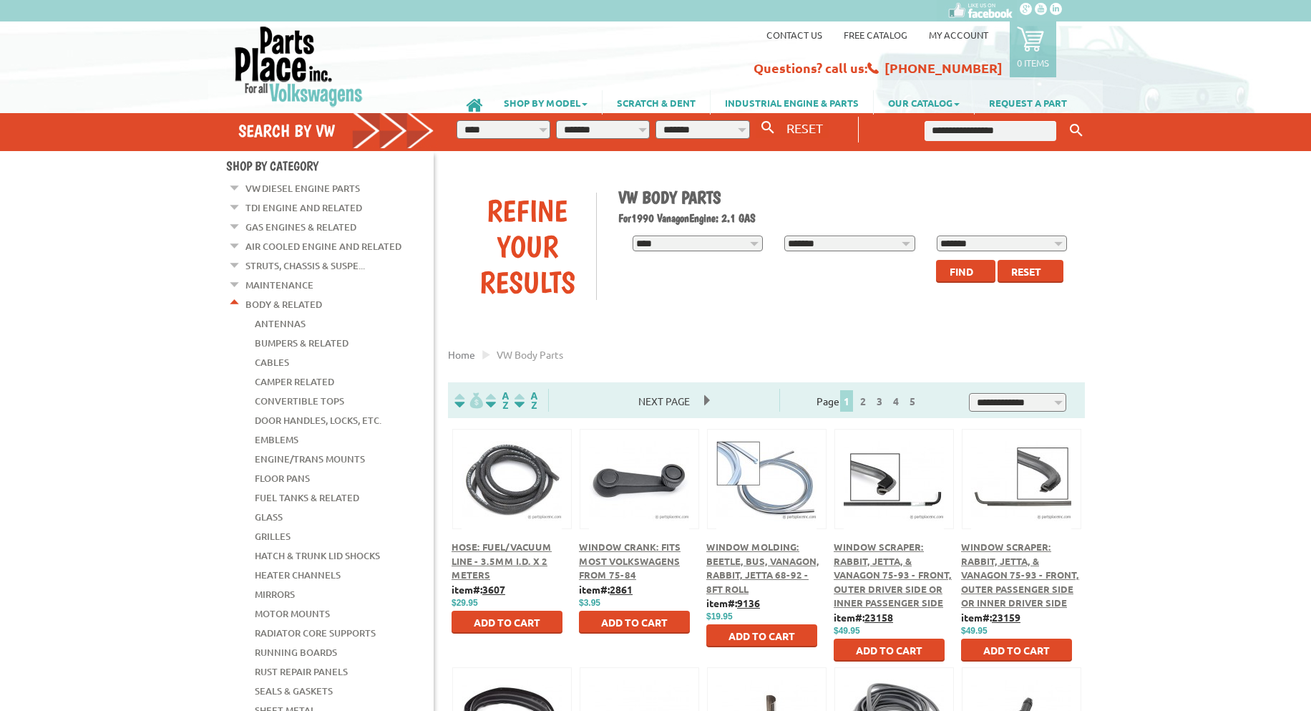 This screenshot has width=1311, height=711. What do you see at coordinates (1020, 574) in the screenshot?
I see `span: Window Scraper: Rabbit, Jetta, & Vanagon 75-93 - Front, Outer Passenger Side or Inner Driver Side` at bounding box center [1020, 574].